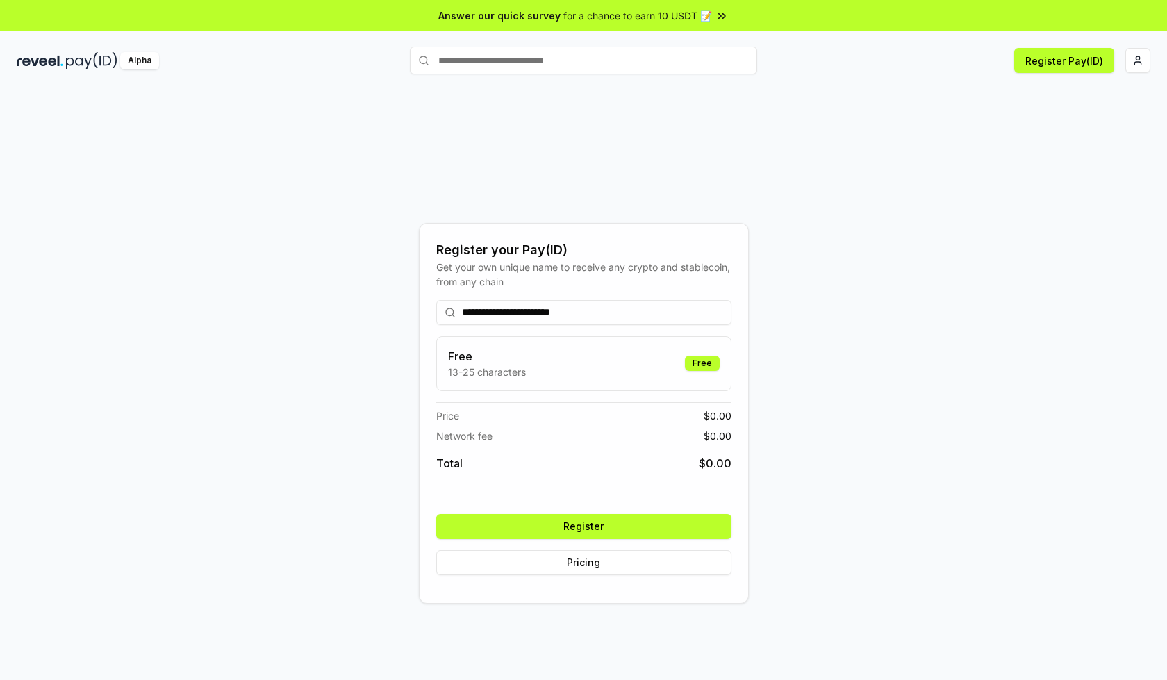  I want to click on div: Get your own unique name to receive any crypto and stablecoin, from any chain, so click(584, 274).